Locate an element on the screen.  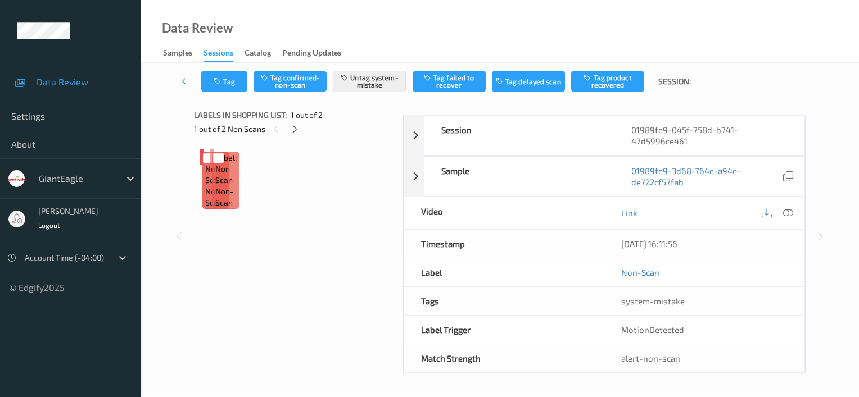
div: 01989fe9-045f-758d-b741-47d5996ce461 is located at coordinates (709, 135).